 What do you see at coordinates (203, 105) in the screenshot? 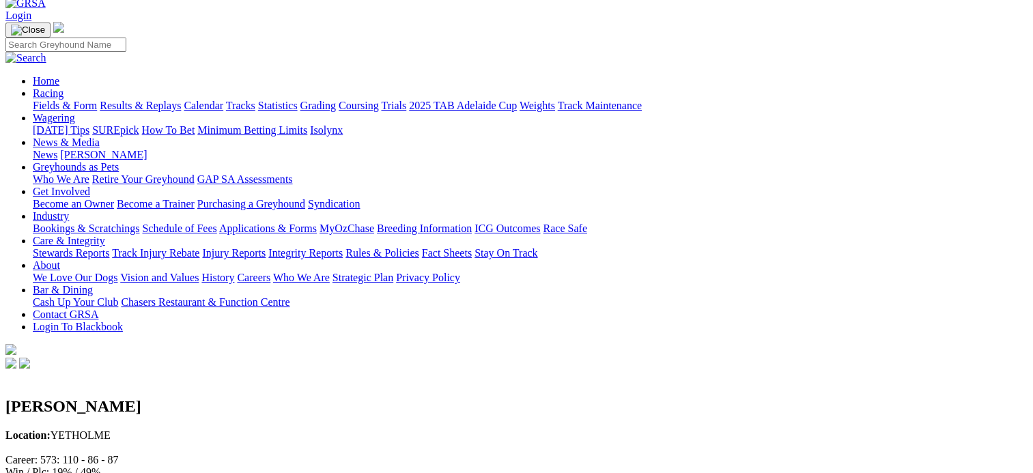
I see `a: Calendar` at bounding box center [203, 105].